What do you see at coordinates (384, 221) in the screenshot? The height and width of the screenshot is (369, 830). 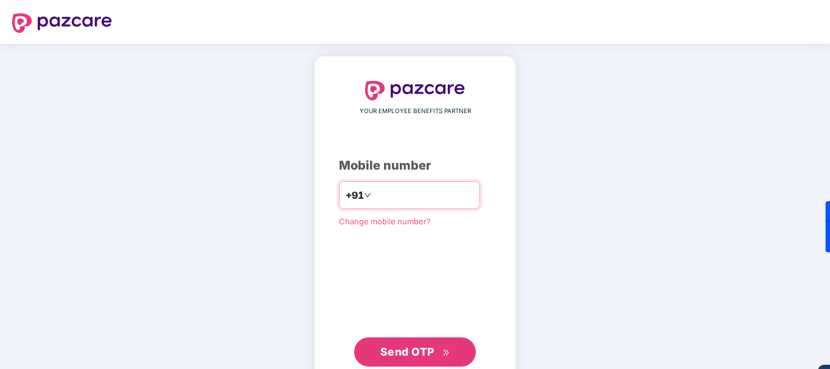 I see `a: Change mobile number?` at bounding box center [384, 221].